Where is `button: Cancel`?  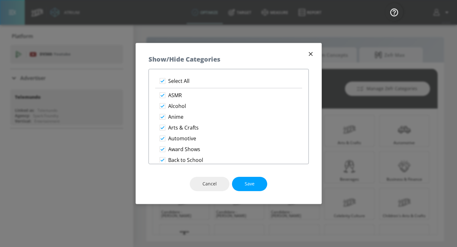
button: Cancel is located at coordinates (209, 184).